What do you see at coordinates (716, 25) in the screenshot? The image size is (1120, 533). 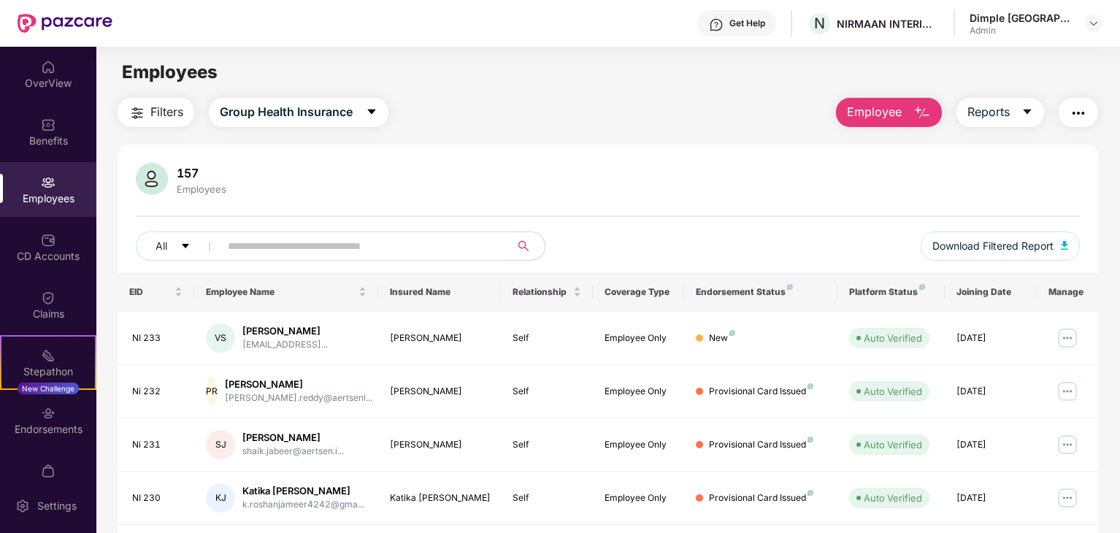 I see `img: svg+xml;base64,PHN2ZyBpZD0iSGVscC0zMngzMiIgeG1sbnM9Imh0dHA6Ly93d3cudzMub3JnLzIwMDAvc3ZnIiB3aWR0aD...` at bounding box center [716, 25].